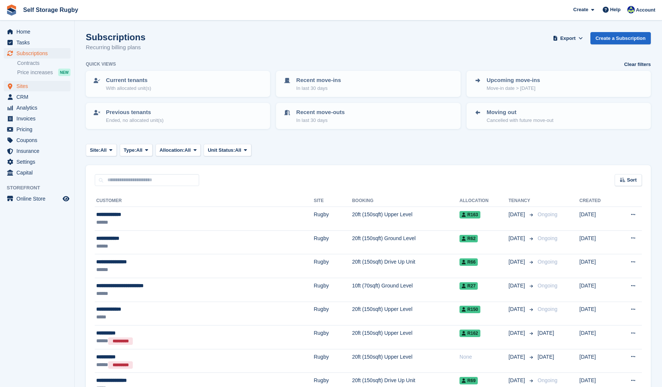 The image size is (662, 387). Describe the element at coordinates (101, 150) in the screenshot. I see `button: Site: All` at that location.